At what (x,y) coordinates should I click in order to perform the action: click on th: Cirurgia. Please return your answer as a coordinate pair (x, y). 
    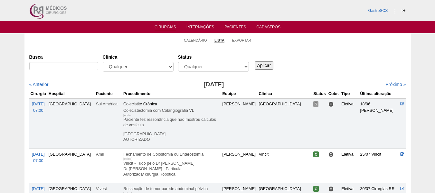
    Looking at the image, I should click on (38, 94).